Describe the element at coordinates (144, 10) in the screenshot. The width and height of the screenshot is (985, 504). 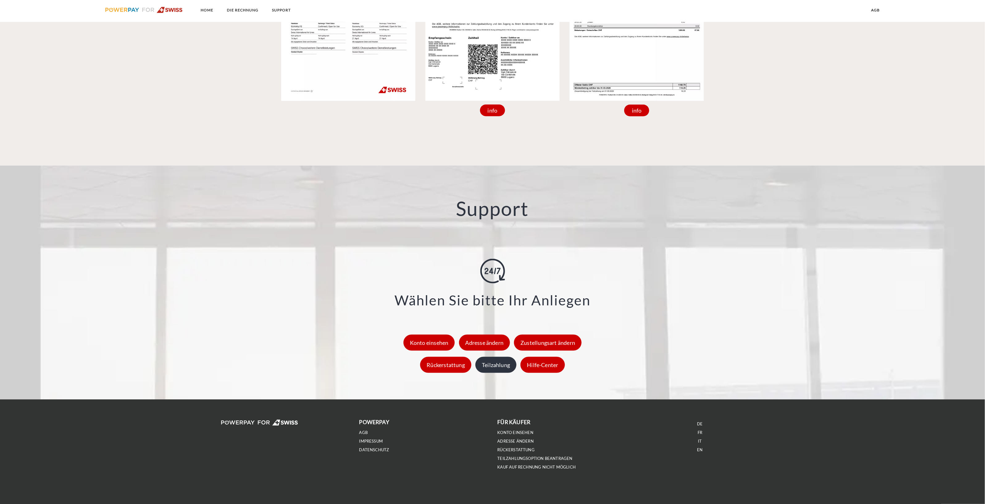
I see `img: logo-swiss.svg` at that location.